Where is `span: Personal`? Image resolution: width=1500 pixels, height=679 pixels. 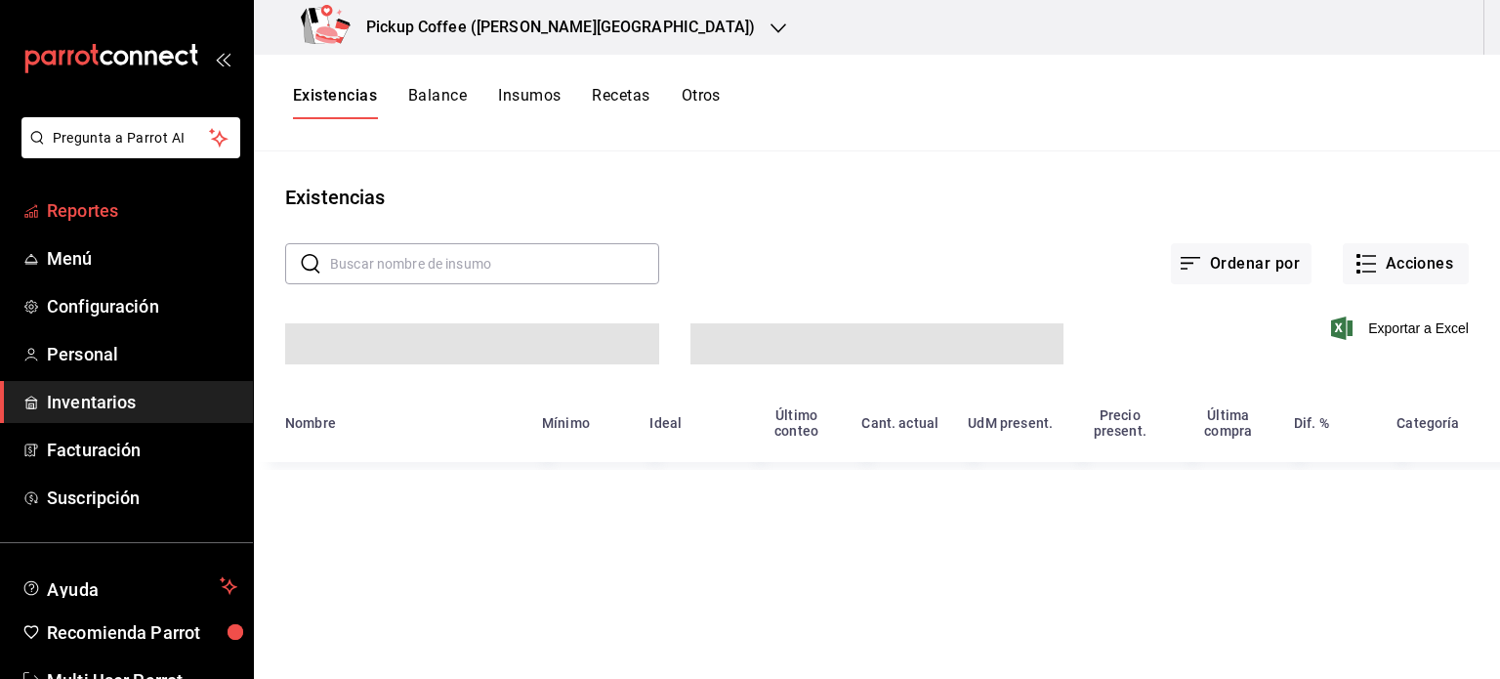
span: Personal is located at coordinates (142, 353).